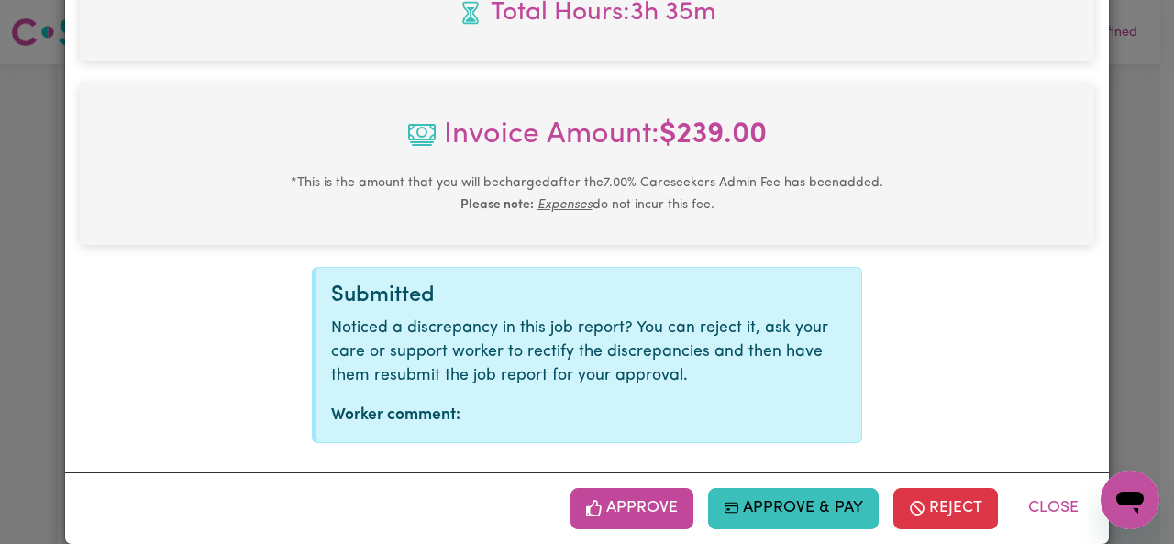 Image resolution: width=1174 pixels, height=544 pixels. What do you see at coordinates (713, 135) in the screenshot?
I see `b: $ 239.00` at bounding box center [713, 135].